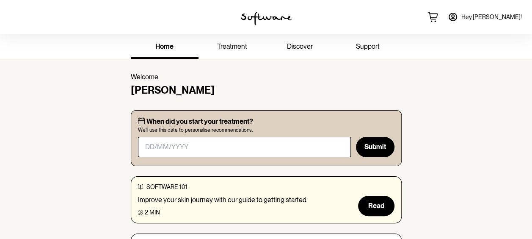 This screenshot has height=239, width=532. What do you see at coordinates (376, 205) in the screenshot?
I see `span: Read` at bounding box center [376, 205].